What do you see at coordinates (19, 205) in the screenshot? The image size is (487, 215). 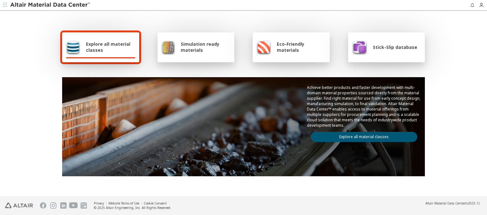 I see `img: Altair Engineering` at bounding box center [19, 205].